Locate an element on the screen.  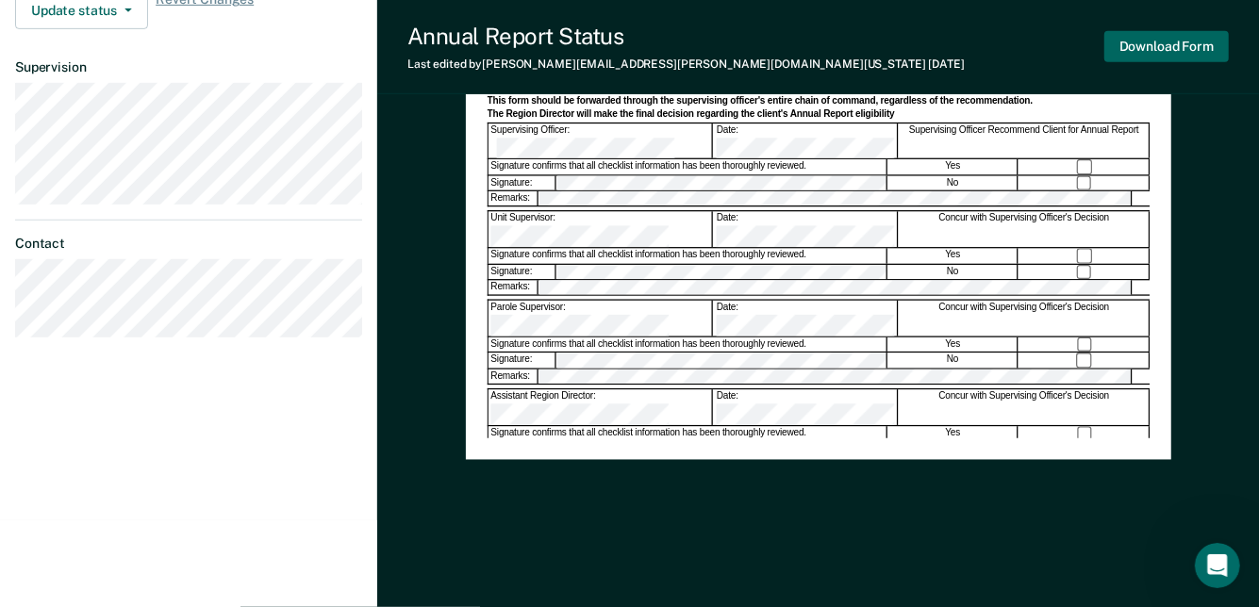
dt: Supervision is located at coordinates (189, 67).